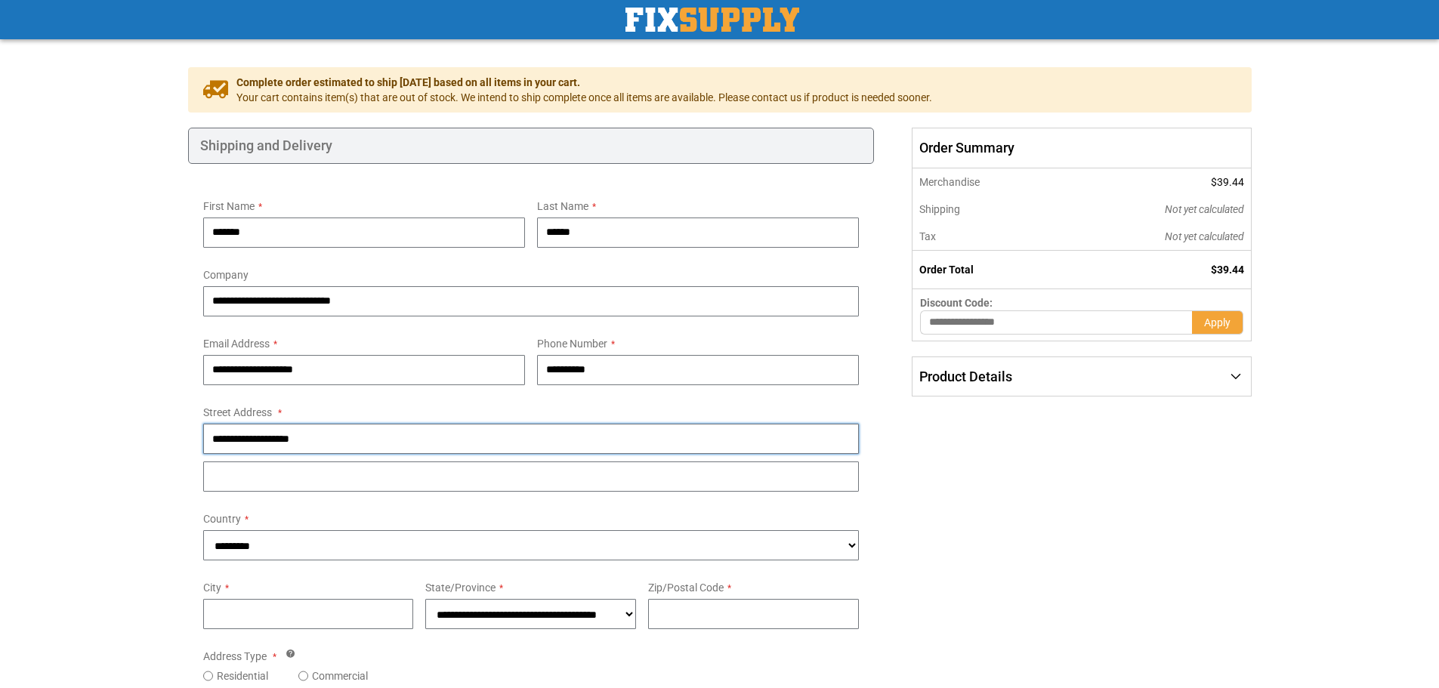 Image resolution: width=1439 pixels, height=688 pixels. I want to click on span: Your cart contains item(s) that are out of stock. We intend to ship complete once all items are a..., so click(584, 97).